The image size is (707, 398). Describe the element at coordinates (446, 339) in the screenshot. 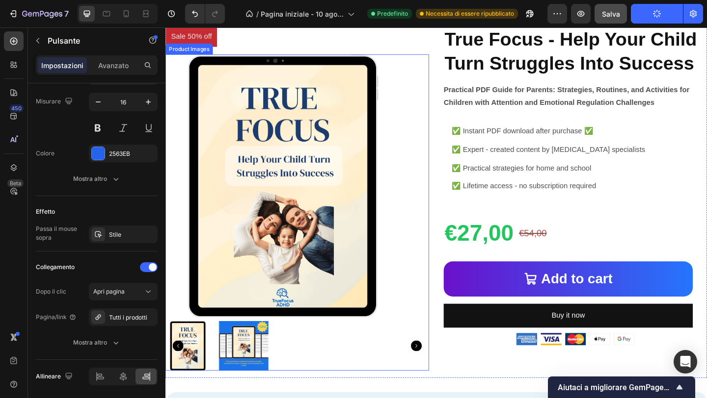

I see `img: Alt Image` at that location.